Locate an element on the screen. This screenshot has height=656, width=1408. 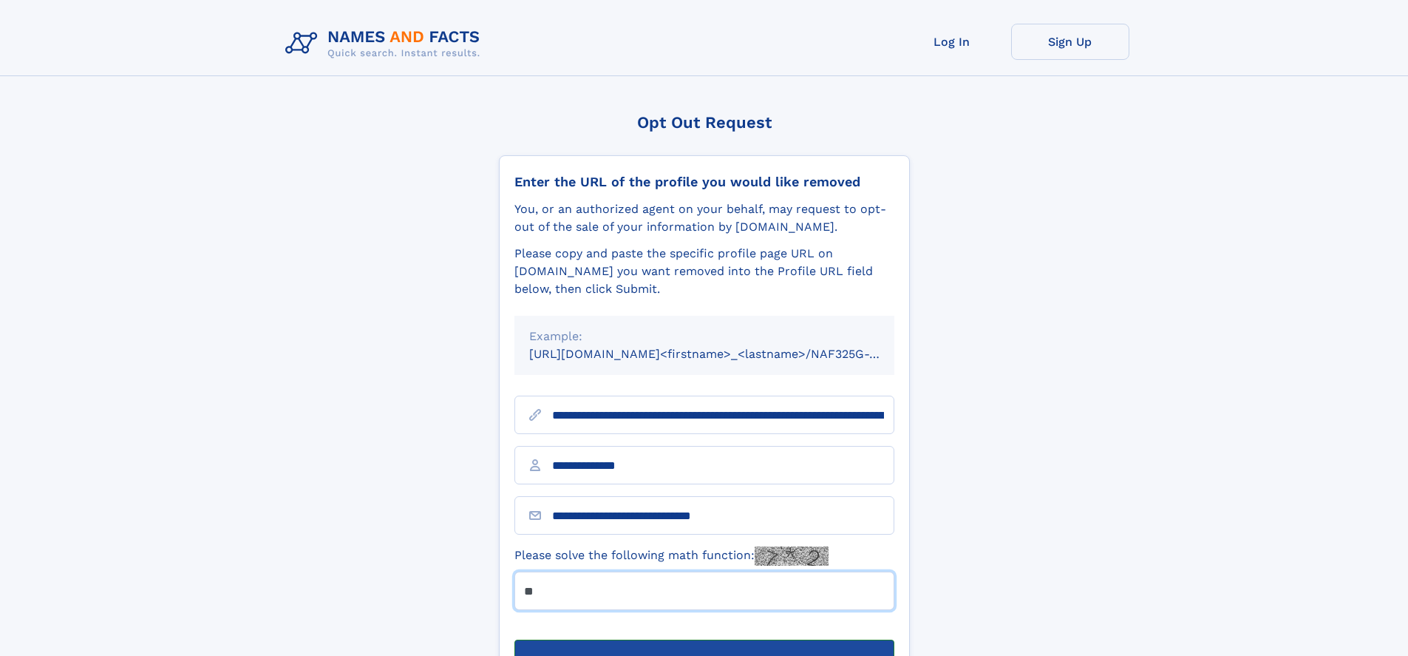
div: Enter the URL of the profile you would like removed is located at coordinates (704, 182).